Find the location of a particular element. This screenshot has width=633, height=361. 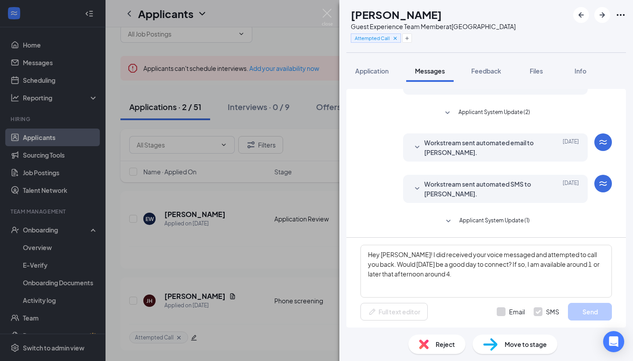

svg: ArrowRight is located at coordinates (602, 15).